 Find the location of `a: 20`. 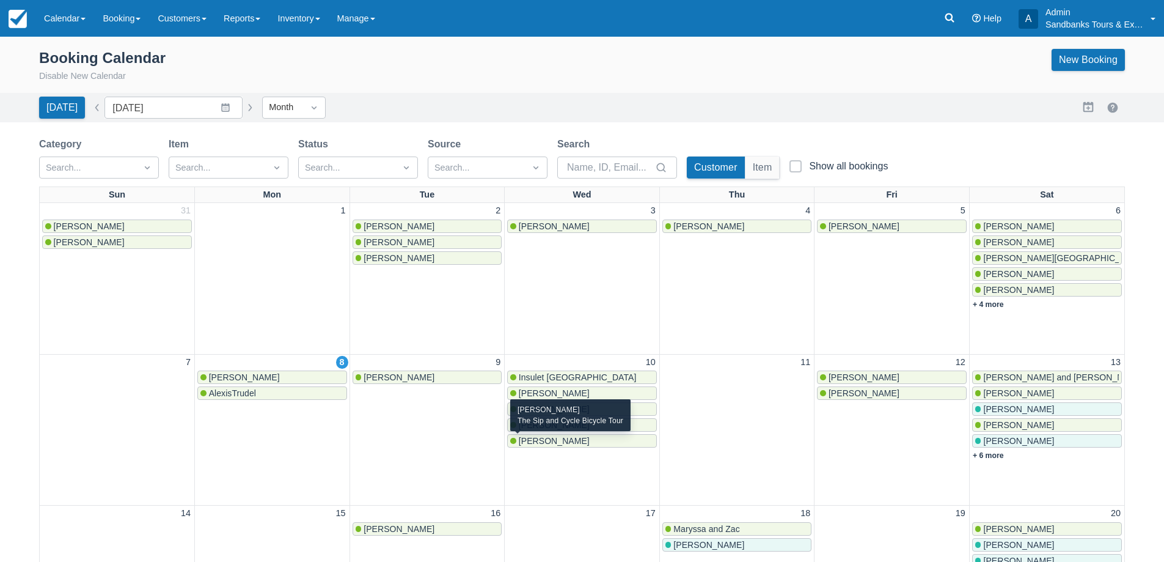

a: 20 is located at coordinates (1116, 513).